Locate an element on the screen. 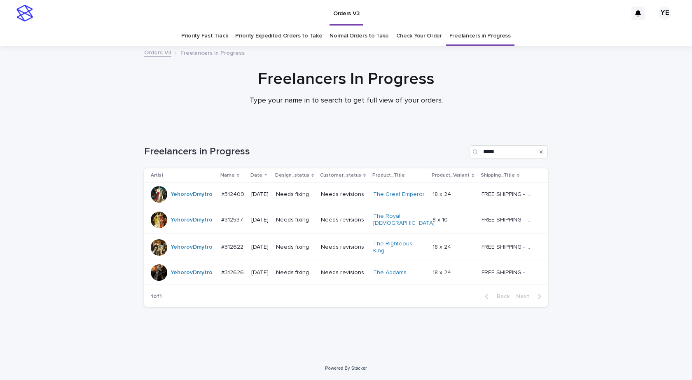 The height and width of the screenshot is (380, 692). p: Type your name in to search to get full view of your orders. is located at coordinates (346, 101).